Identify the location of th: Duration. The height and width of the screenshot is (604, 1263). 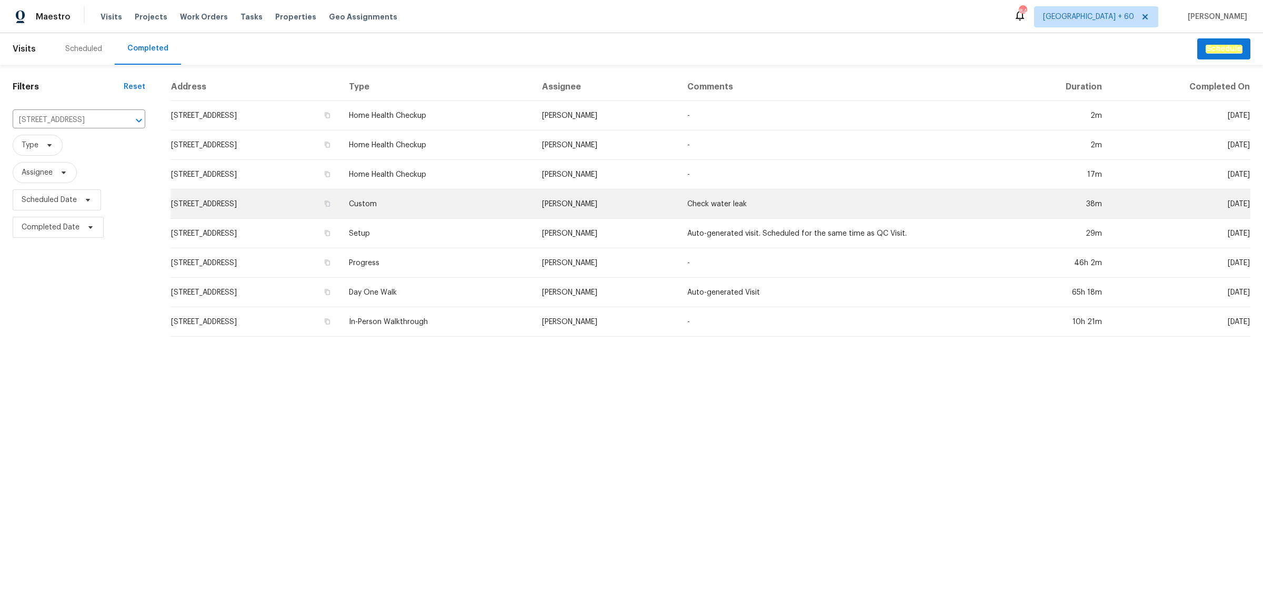
(1056, 87).